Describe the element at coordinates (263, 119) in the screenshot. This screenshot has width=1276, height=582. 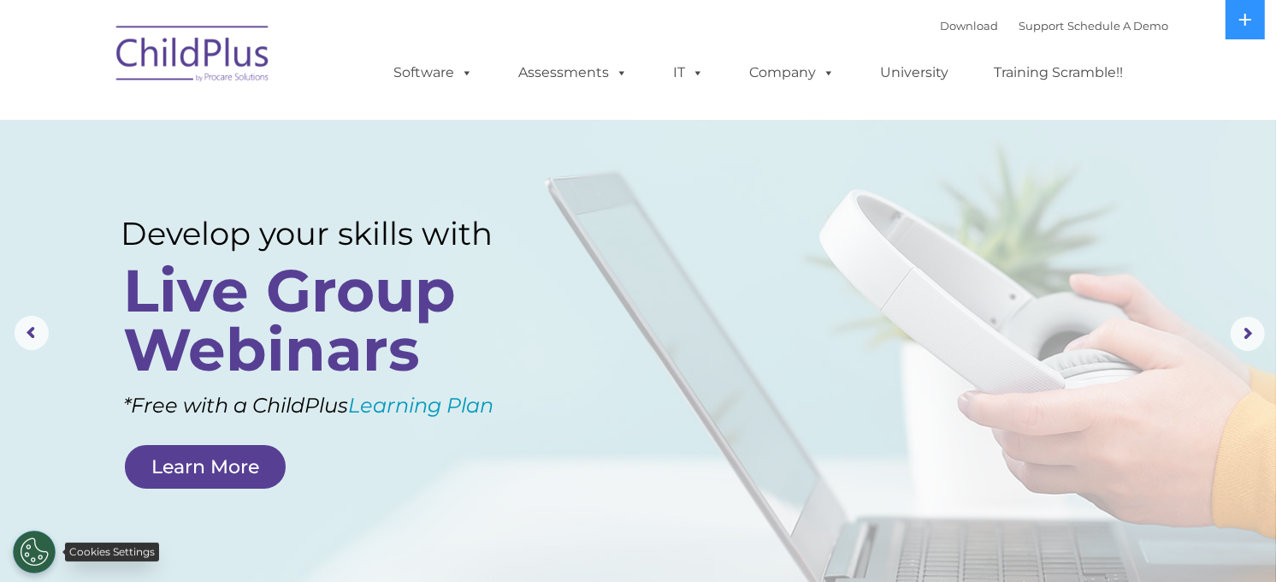
I see `span: Last name` at that location.